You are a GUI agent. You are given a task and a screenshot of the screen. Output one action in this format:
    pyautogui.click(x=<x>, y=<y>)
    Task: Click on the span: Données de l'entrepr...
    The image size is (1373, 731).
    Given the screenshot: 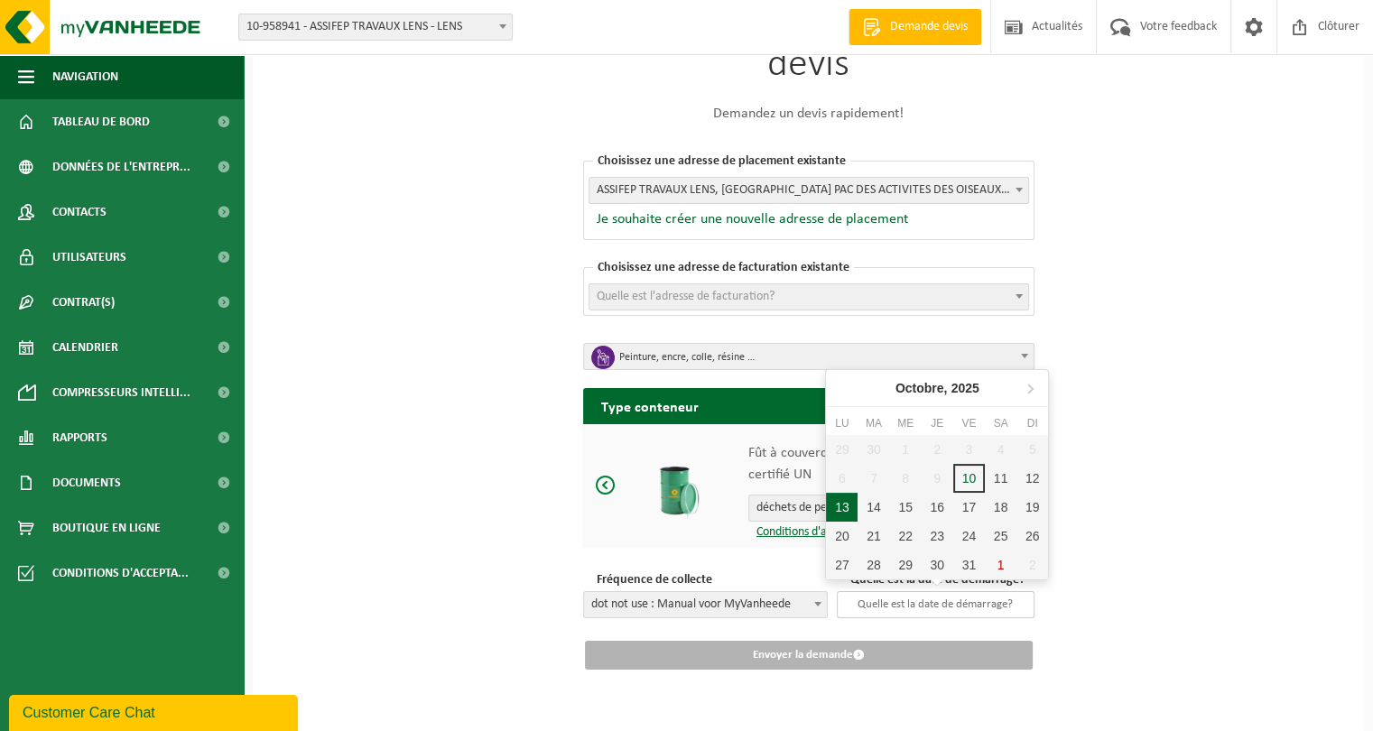 What is the action you would take?
    pyautogui.click(x=121, y=167)
    